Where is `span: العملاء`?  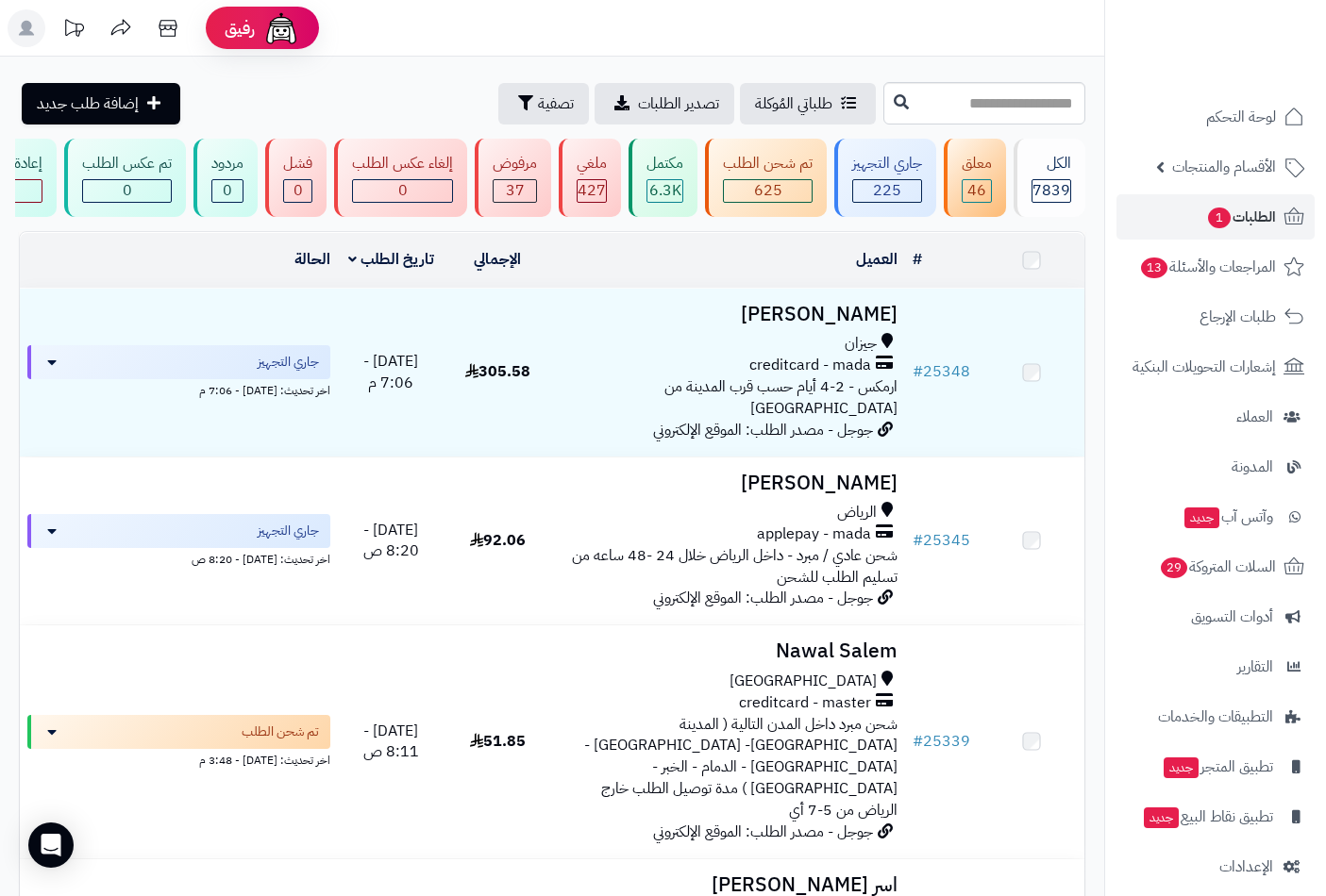
span: العملاء is located at coordinates (1254, 417).